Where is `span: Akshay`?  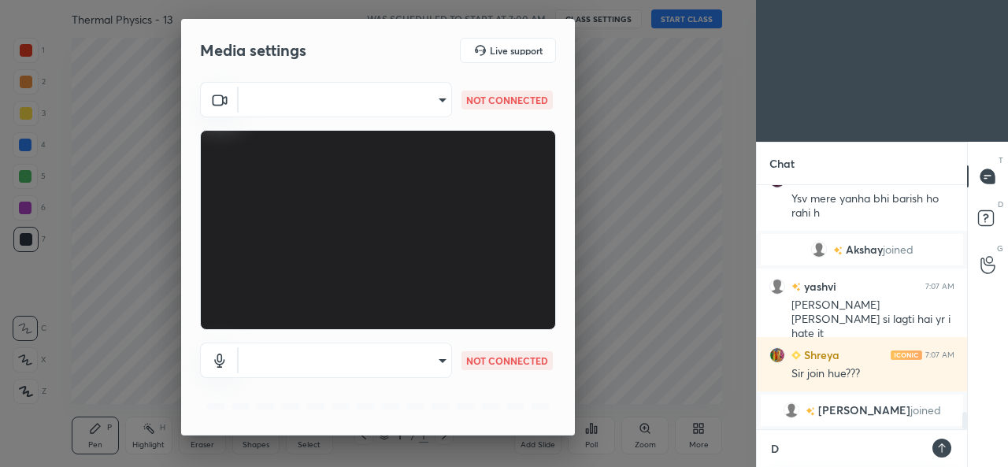
span: Akshay is located at coordinates (864, 250).